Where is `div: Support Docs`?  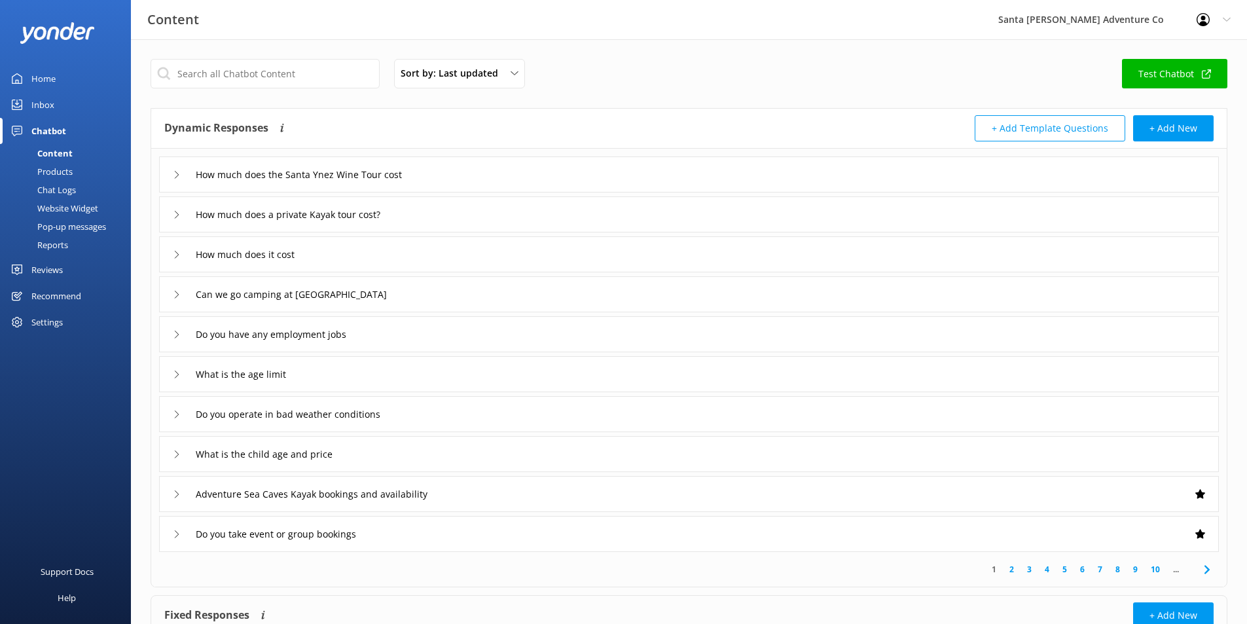 div: Support Docs is located at coordinates (67, 572).